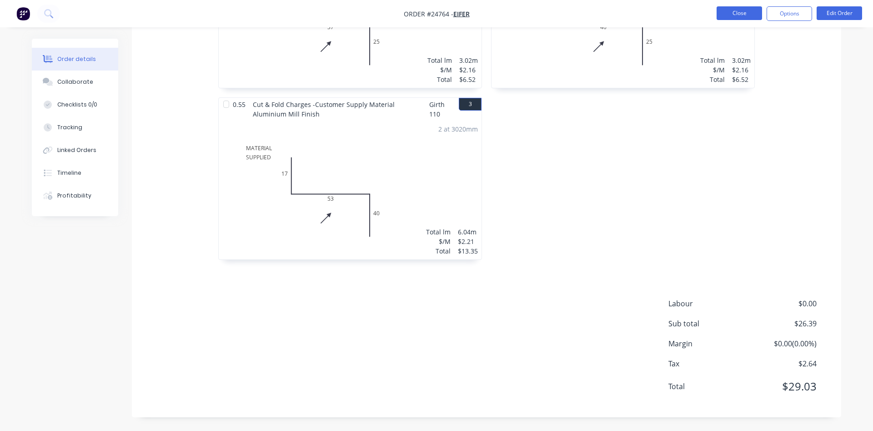 This screenshot has width=873, height=431. Describe the element at coordinates (75, 59) in the screenshot. I see `button: Order details` at that location.